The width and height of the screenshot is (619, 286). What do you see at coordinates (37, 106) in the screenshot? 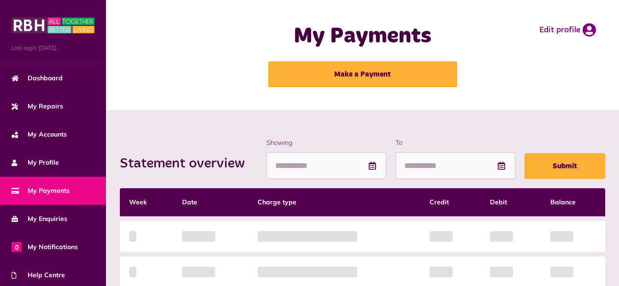
I see `span: My Repairs` at bounding box center [37, 106].